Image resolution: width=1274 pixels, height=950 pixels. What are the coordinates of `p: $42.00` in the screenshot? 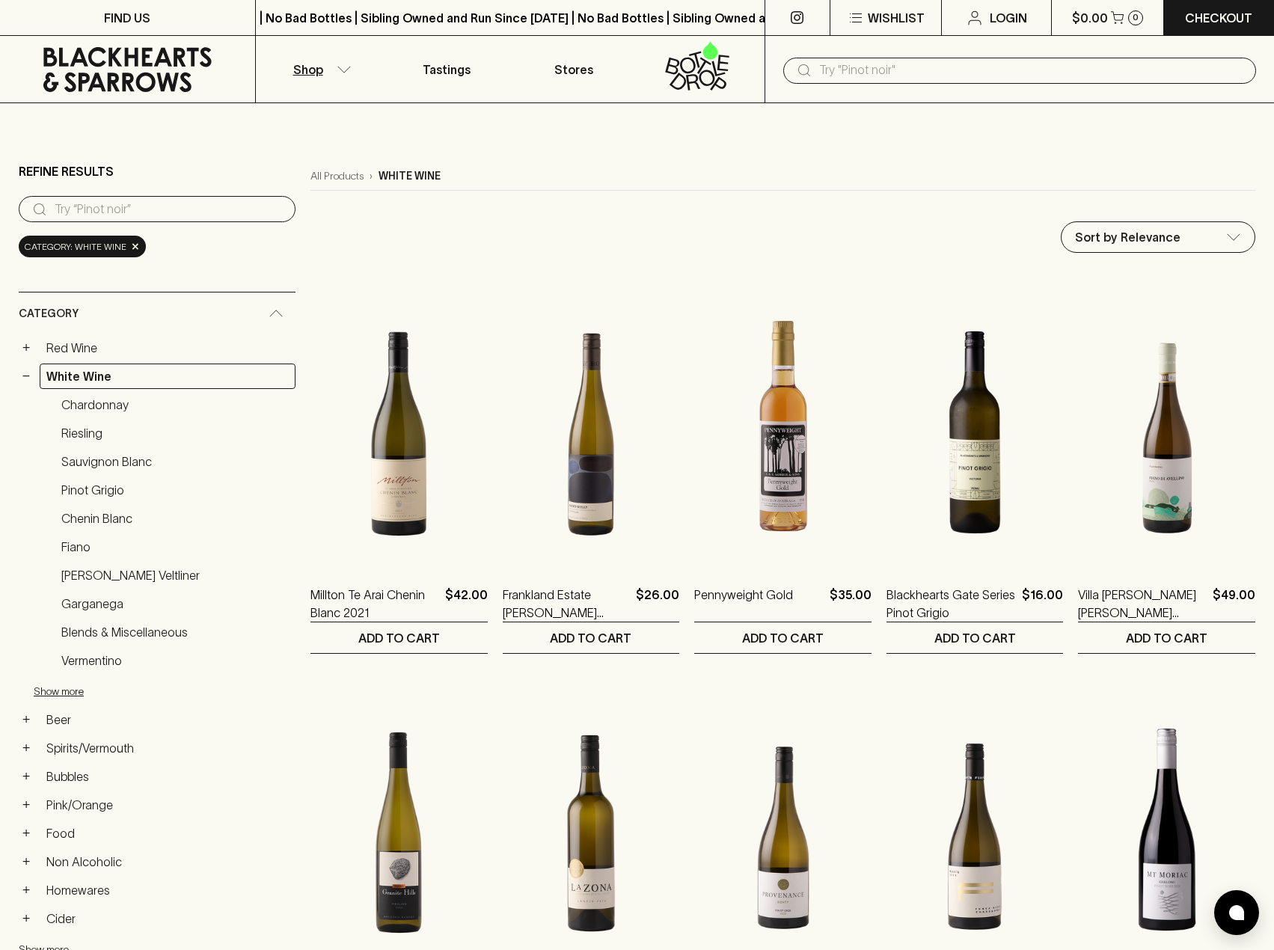 It's located at (466, 604).